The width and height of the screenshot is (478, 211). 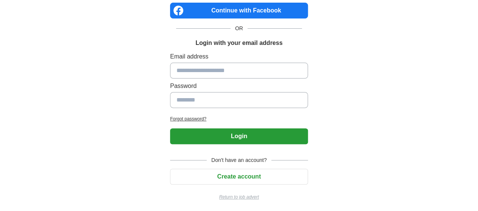 I want to click on a: Continue with Facebook, so click(x=239, y=11).